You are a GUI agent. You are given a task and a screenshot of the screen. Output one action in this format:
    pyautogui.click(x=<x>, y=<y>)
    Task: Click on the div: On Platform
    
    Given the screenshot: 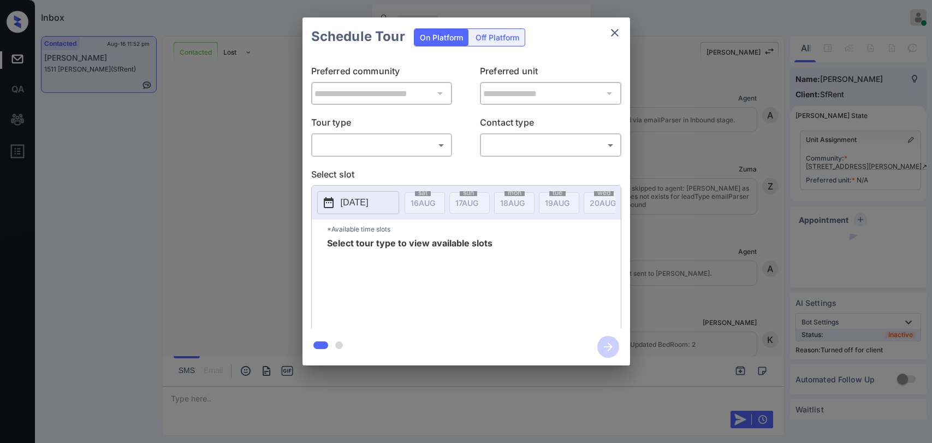 What is the action you would take?
    pyautogui.click(x=441, y=37)
    